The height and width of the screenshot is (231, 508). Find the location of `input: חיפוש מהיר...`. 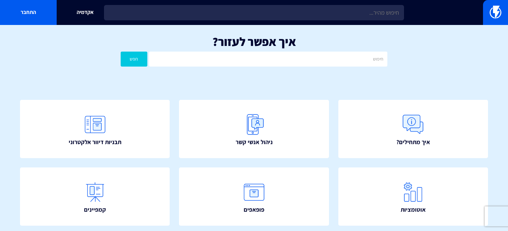

input: חיפוש מהיר... is located at coordinates (254, 13).